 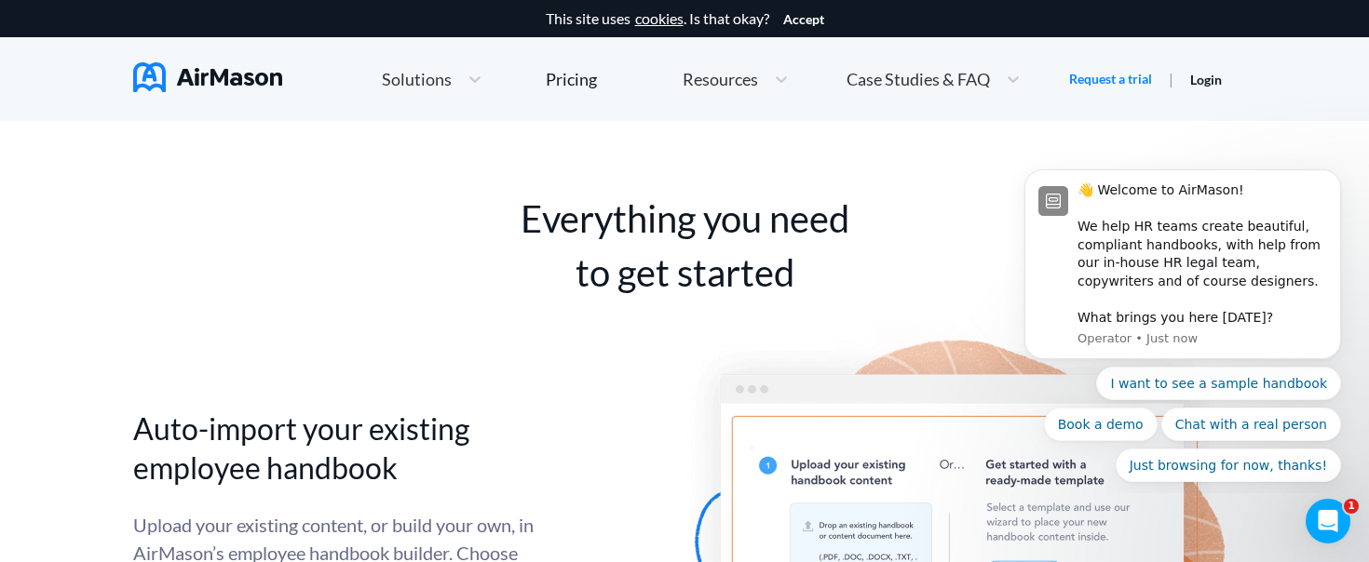 I want to click on img: AirMason Logo, so click(x=208, y=77).